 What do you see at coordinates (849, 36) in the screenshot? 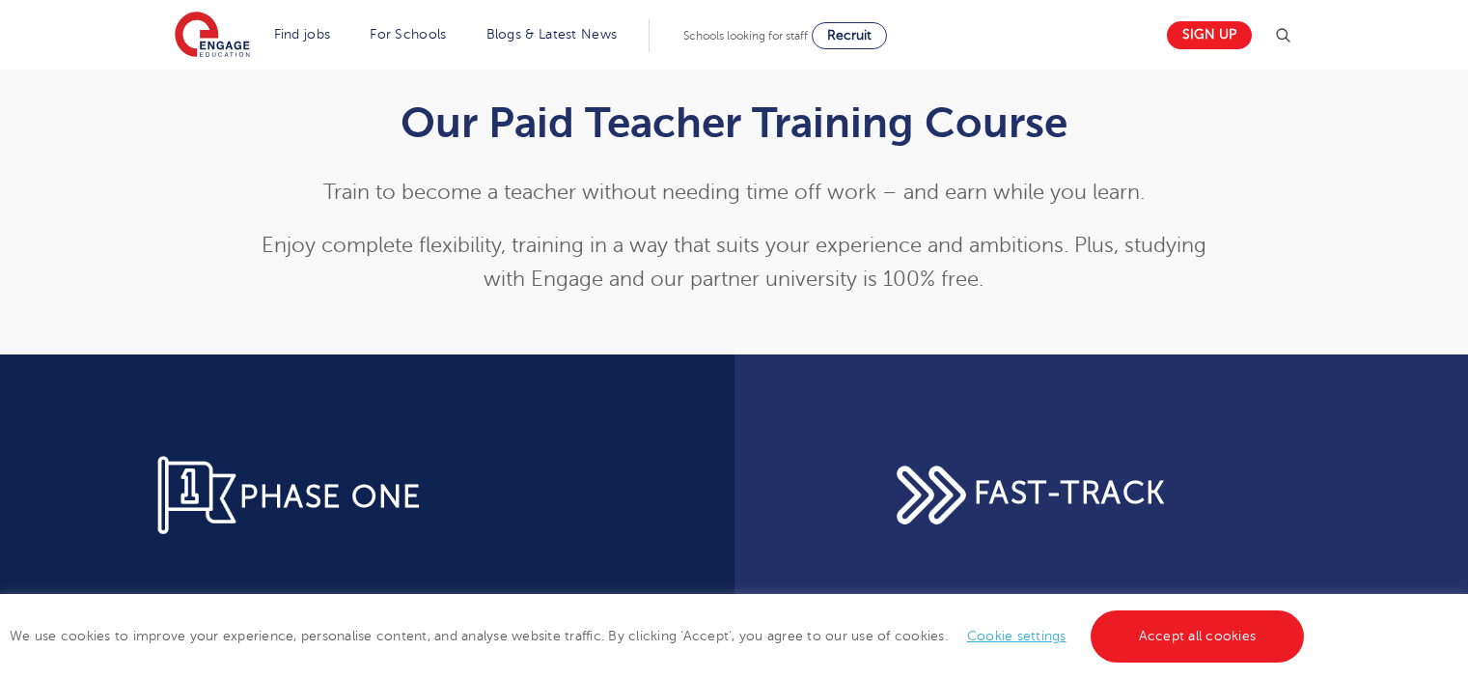
I see `a: Recruit` at bounding box center [849, 36].